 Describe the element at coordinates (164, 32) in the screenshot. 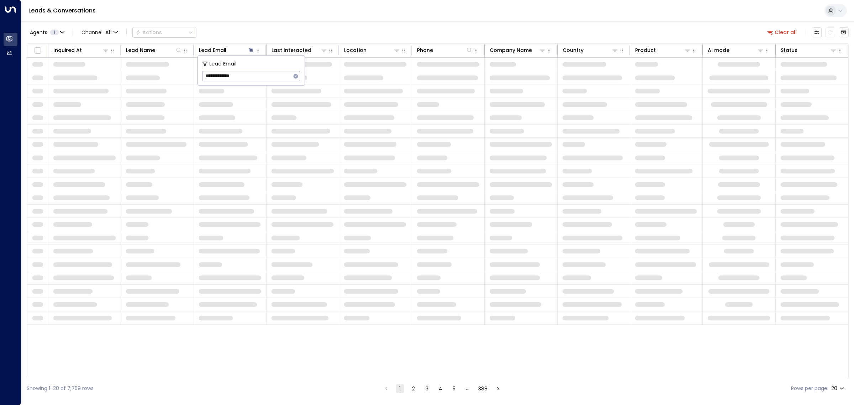

I see `button: Actions` at that location.